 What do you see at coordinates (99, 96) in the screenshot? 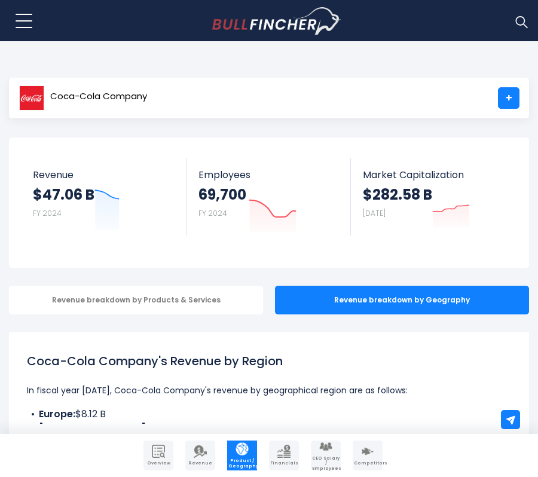
I see `span: Coca-Cola Company` at bounding box center [99, 96].